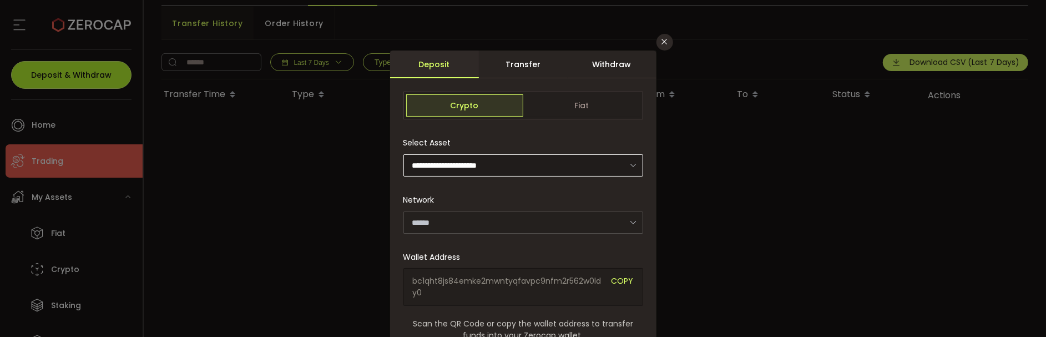 The height and width of the screenshot is (337, 1046). Describe the element at coordinates (523, 64) in the screenshot. I see `div: Transfer` at that location.